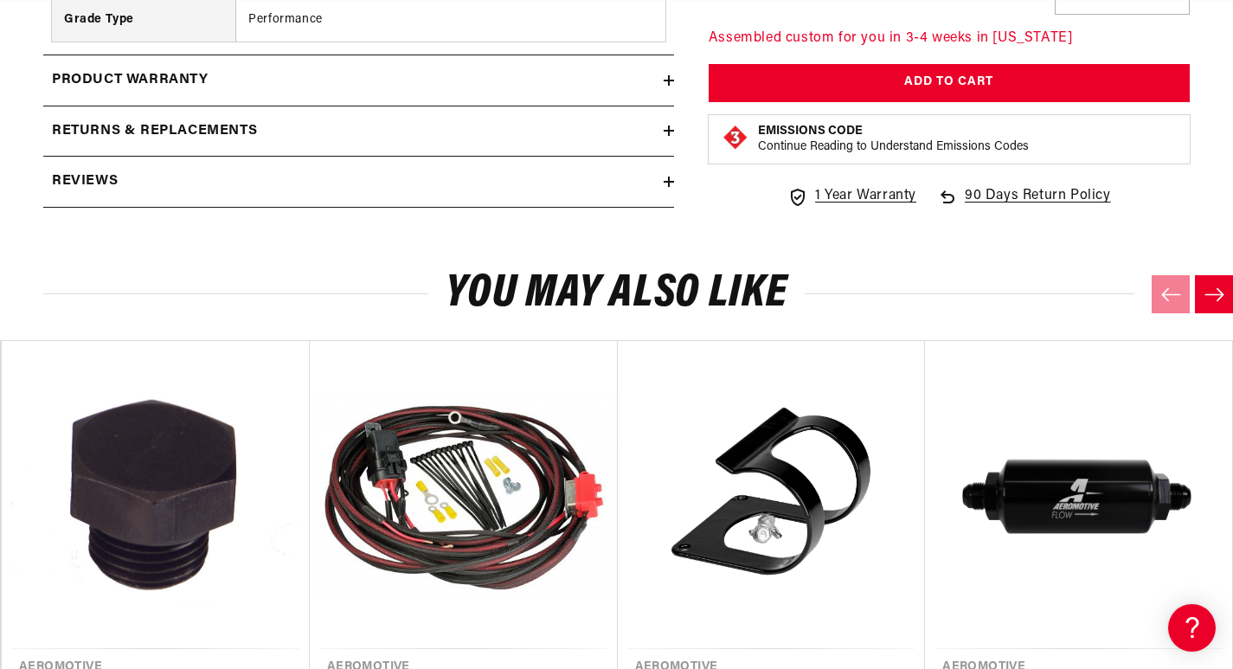 The width and height of the screenshot is (1233, 669). Describe the element at coordinates (85, 182) in the screenshot. I see `h2: Reviews` at that location.